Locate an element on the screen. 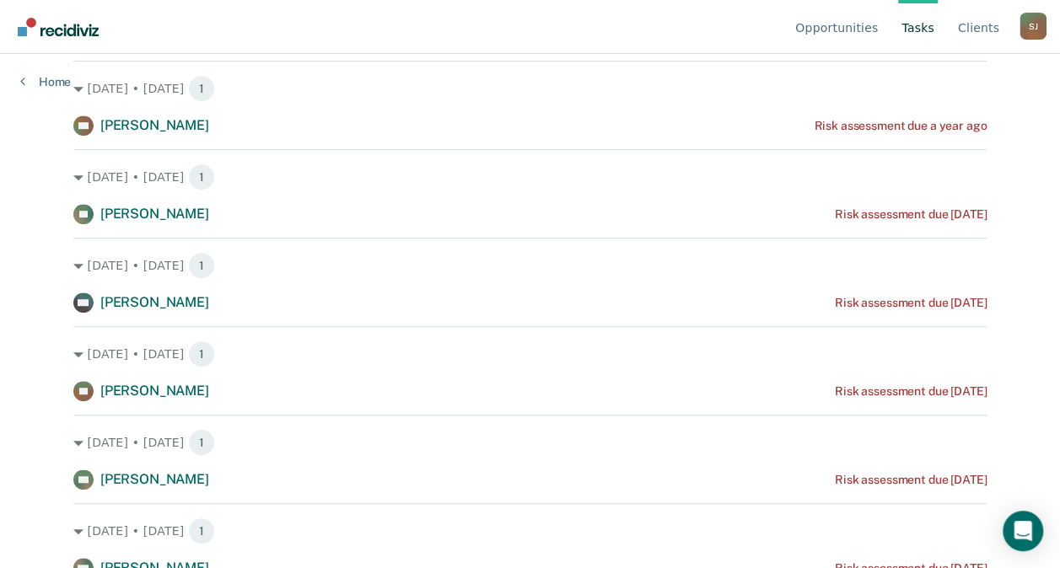 The height and width of the screenshot is (568, 1060). a: Home is located at coordinates (46, 82).